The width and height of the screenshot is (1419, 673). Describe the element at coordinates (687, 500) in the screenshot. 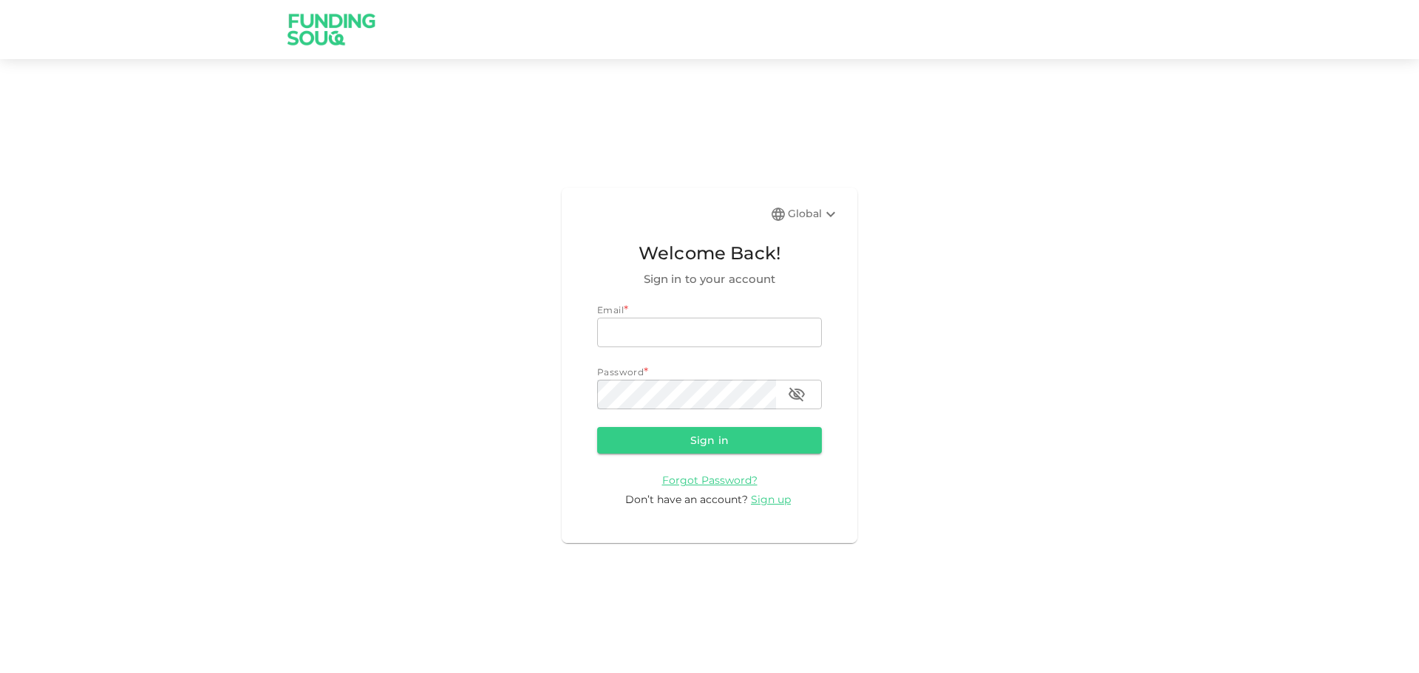

I see `span: Don’t have an account?` at that location.